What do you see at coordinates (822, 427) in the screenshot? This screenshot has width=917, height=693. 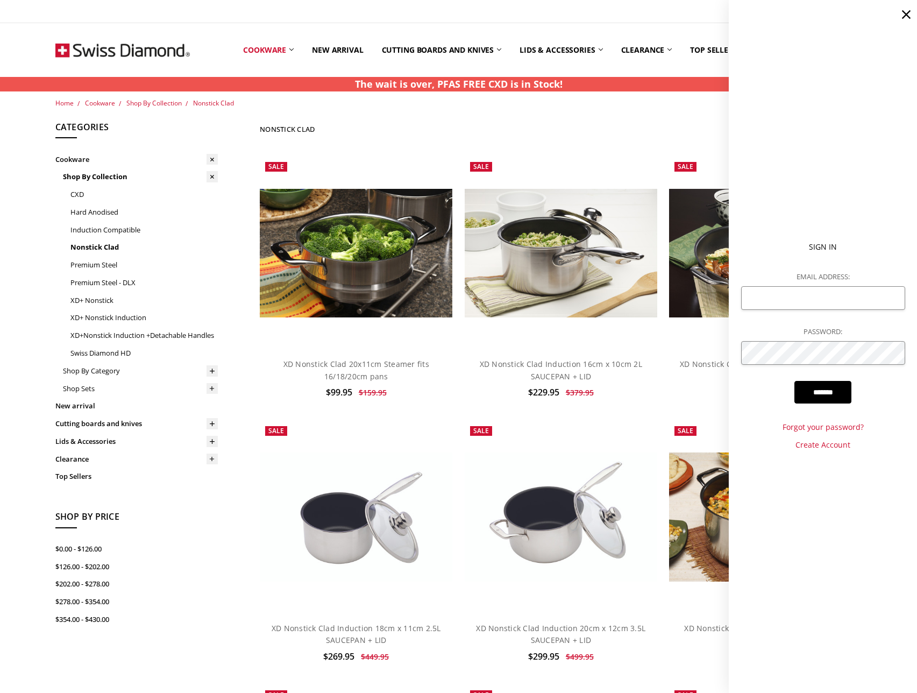 I see `a: Forgot your password?` at bounding box center [822, 427].